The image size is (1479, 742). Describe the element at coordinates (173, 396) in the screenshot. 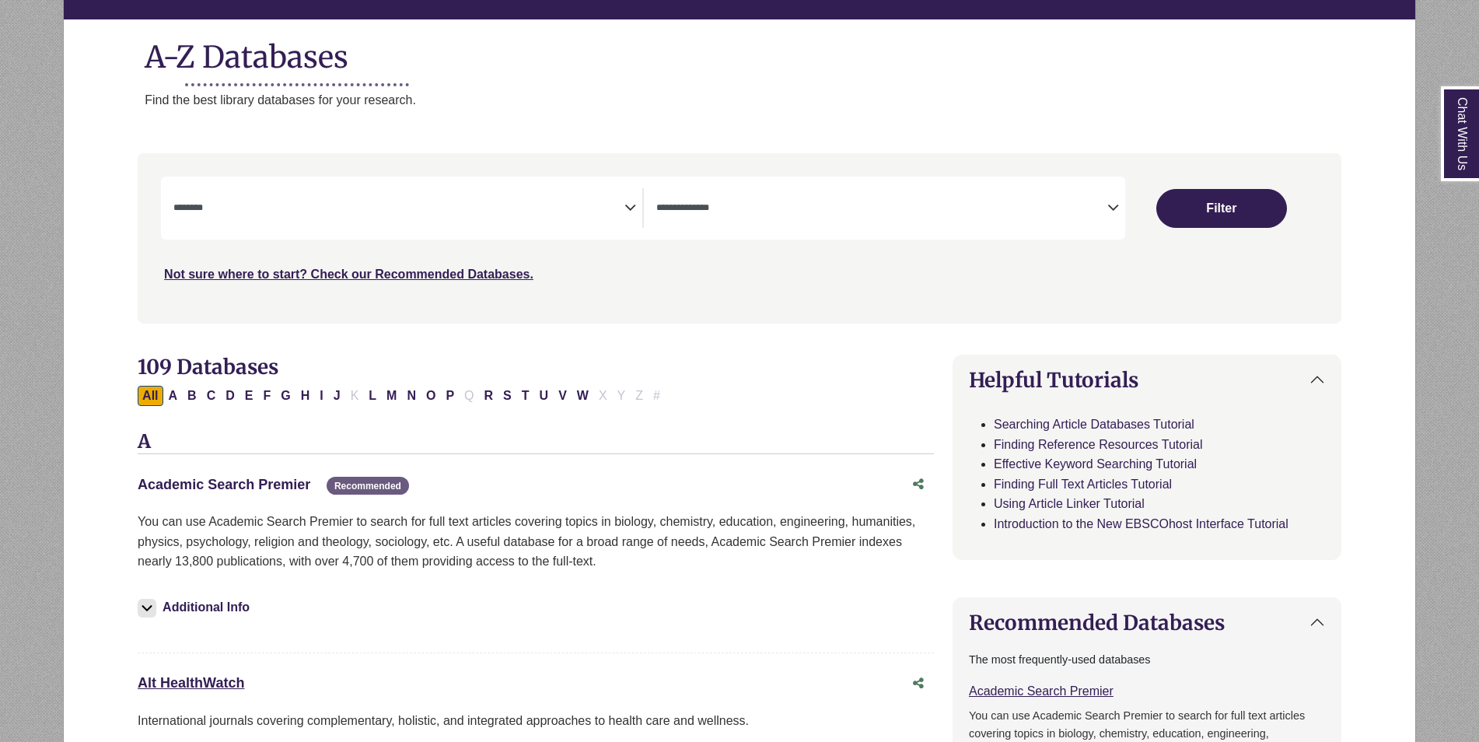

I see `button: Filter Results A` at that location.